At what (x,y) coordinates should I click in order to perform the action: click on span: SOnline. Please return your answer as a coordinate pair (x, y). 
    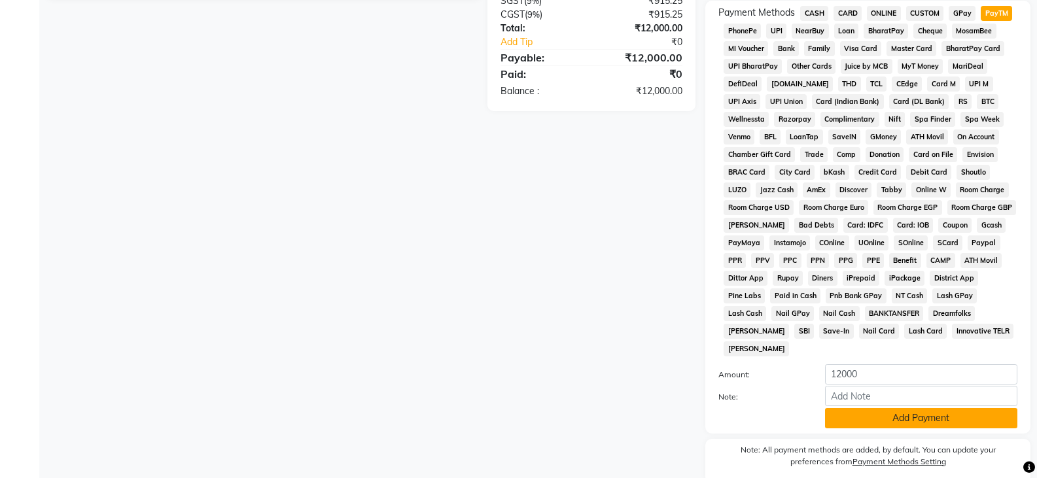
    Looking at the image, I should click on (911, 243).